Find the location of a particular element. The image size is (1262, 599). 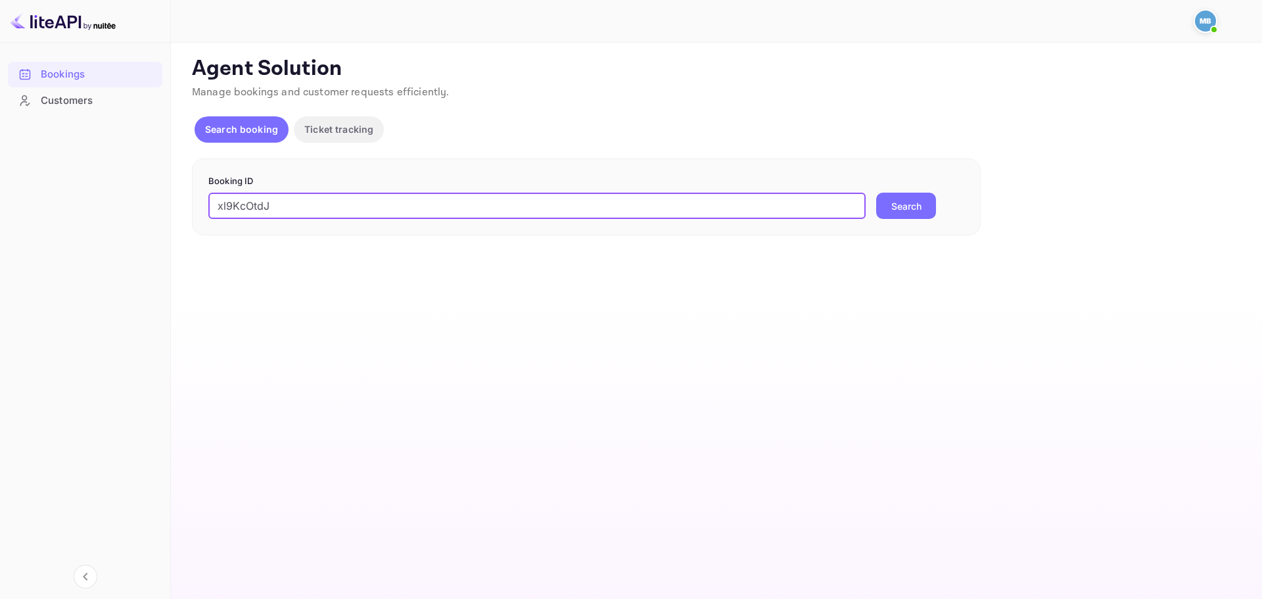

img: LiteAPI logo is located at coordinates (63, 21).